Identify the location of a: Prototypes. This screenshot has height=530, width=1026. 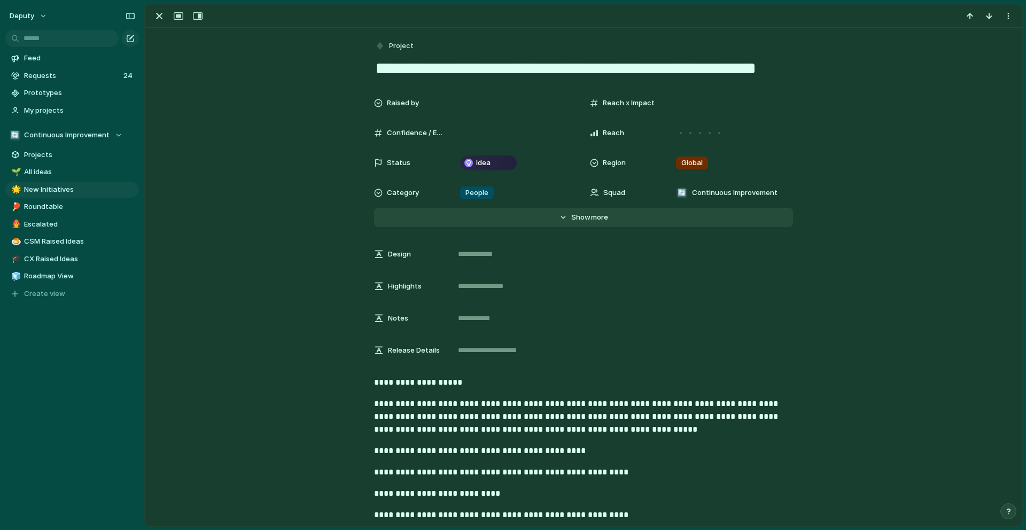
(72, 93).